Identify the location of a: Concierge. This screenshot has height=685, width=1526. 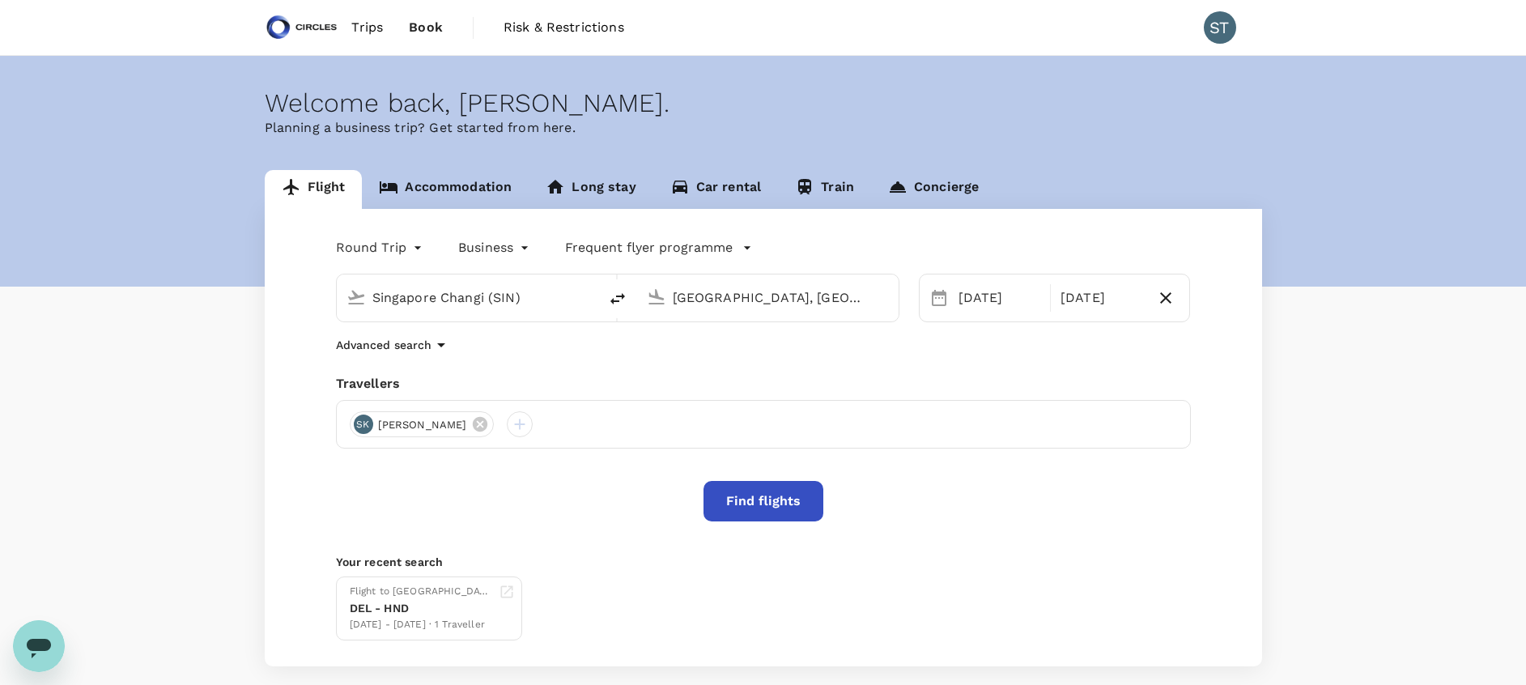
(933, 189).